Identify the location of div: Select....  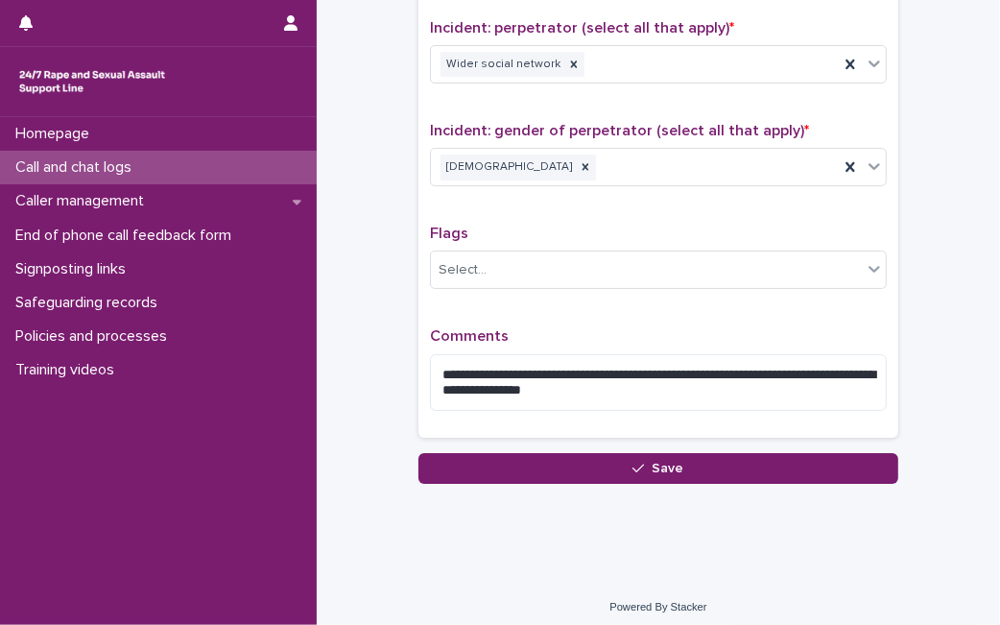
(463, 270).